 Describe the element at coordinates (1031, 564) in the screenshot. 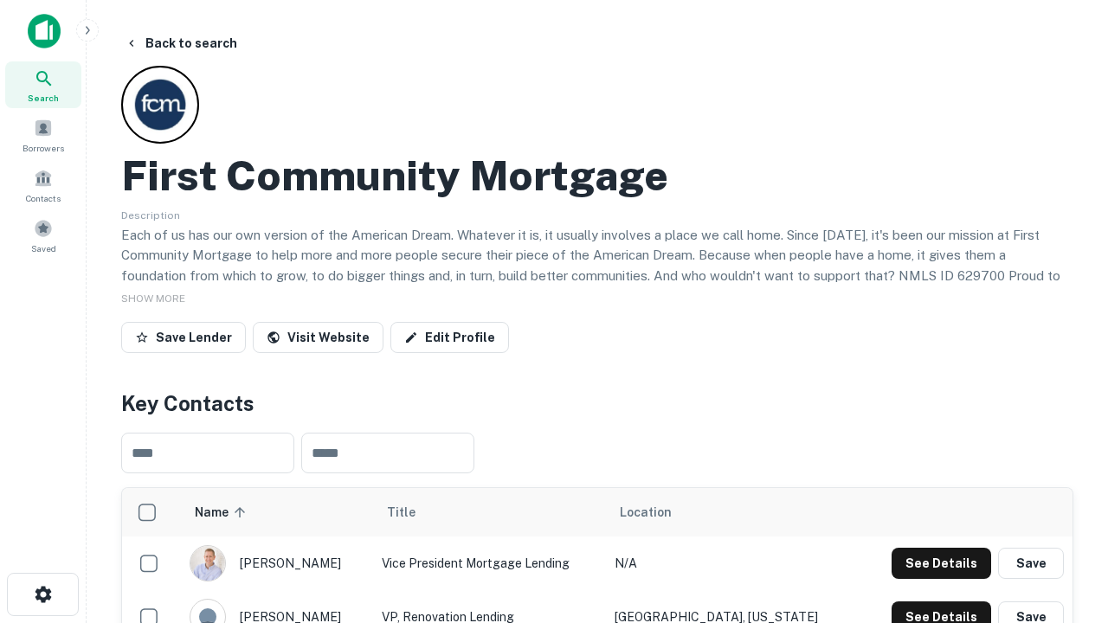

I see `button: Save` at that location.